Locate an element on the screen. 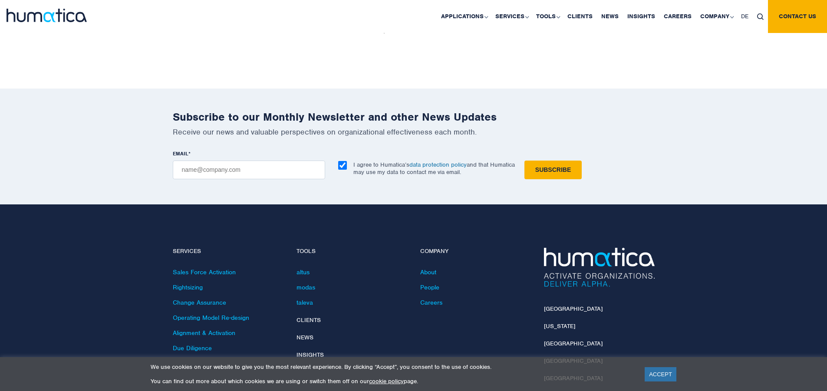 This screenshot has width=827, height=391. a: taleva is located at coordinates (305, 303).